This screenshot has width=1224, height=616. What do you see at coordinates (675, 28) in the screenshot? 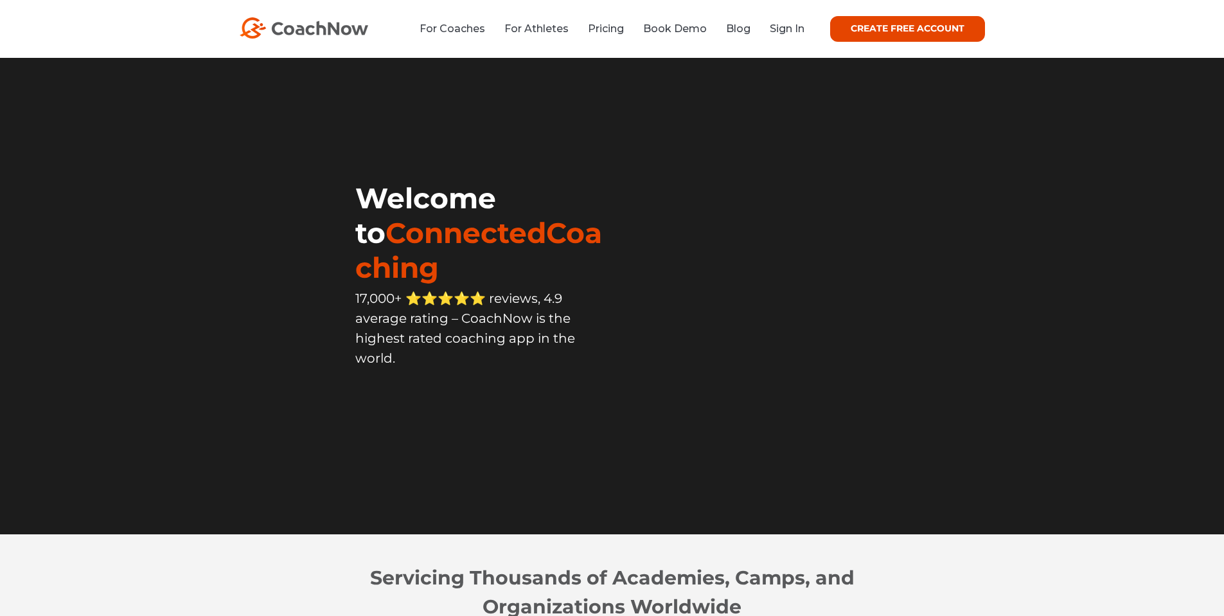
I see `a: Book Demo` at bounding box center [675, 28].